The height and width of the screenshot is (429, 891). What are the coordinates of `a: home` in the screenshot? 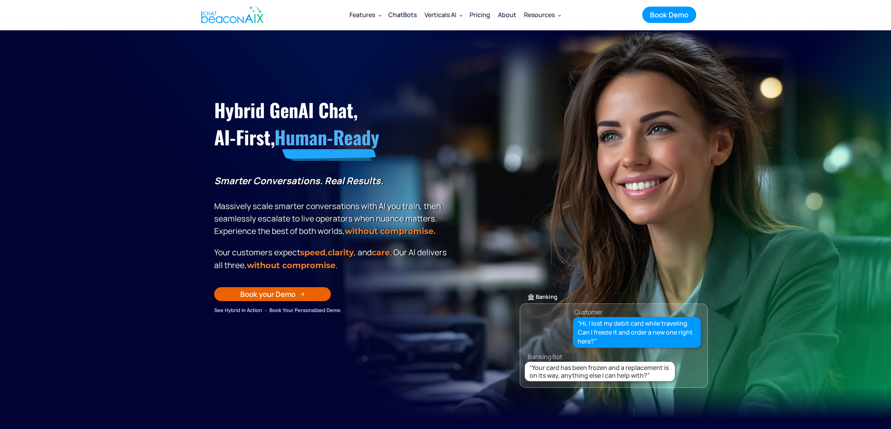 It's located at (231, 15).